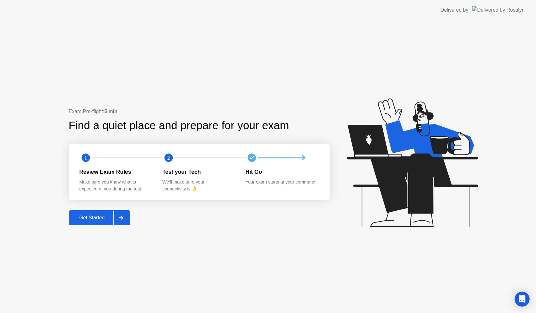 This screenshot has width=536, height=313. I want to click on div: Delivered by, so click(454, 10).